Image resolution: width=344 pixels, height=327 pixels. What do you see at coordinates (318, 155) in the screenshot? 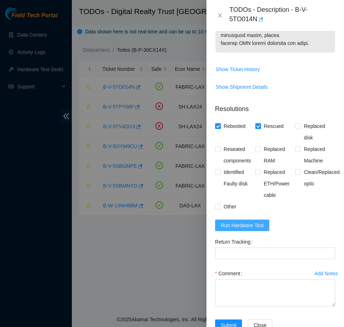
I see `span: Replaced Machine` at bounding box center [318, 155].